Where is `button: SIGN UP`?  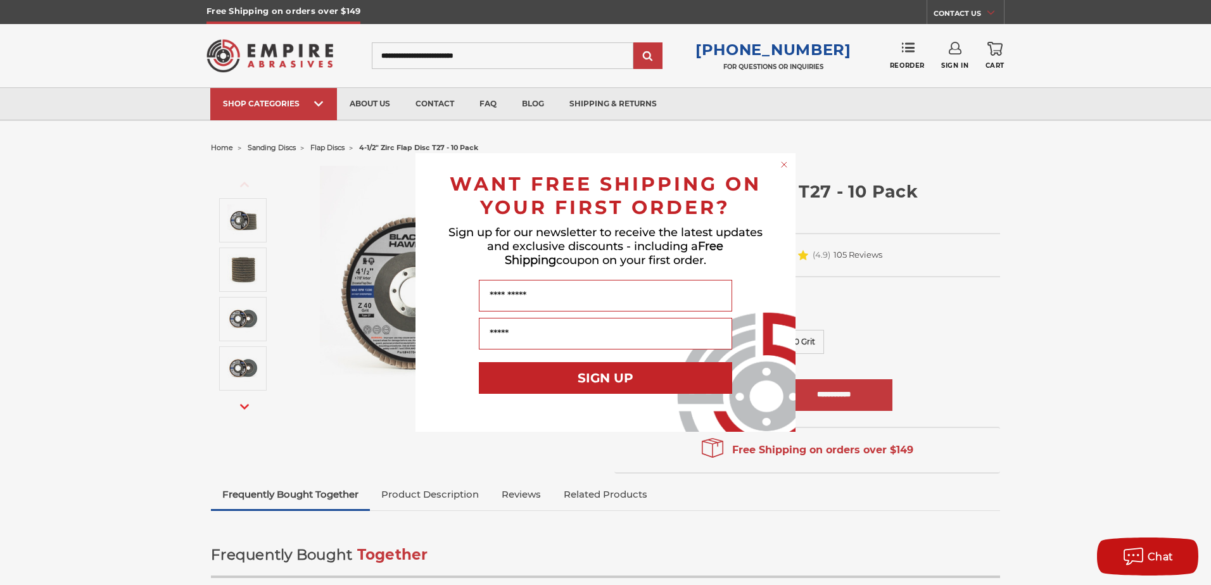 button: SIGN UP is located at coordinates (605, 378).